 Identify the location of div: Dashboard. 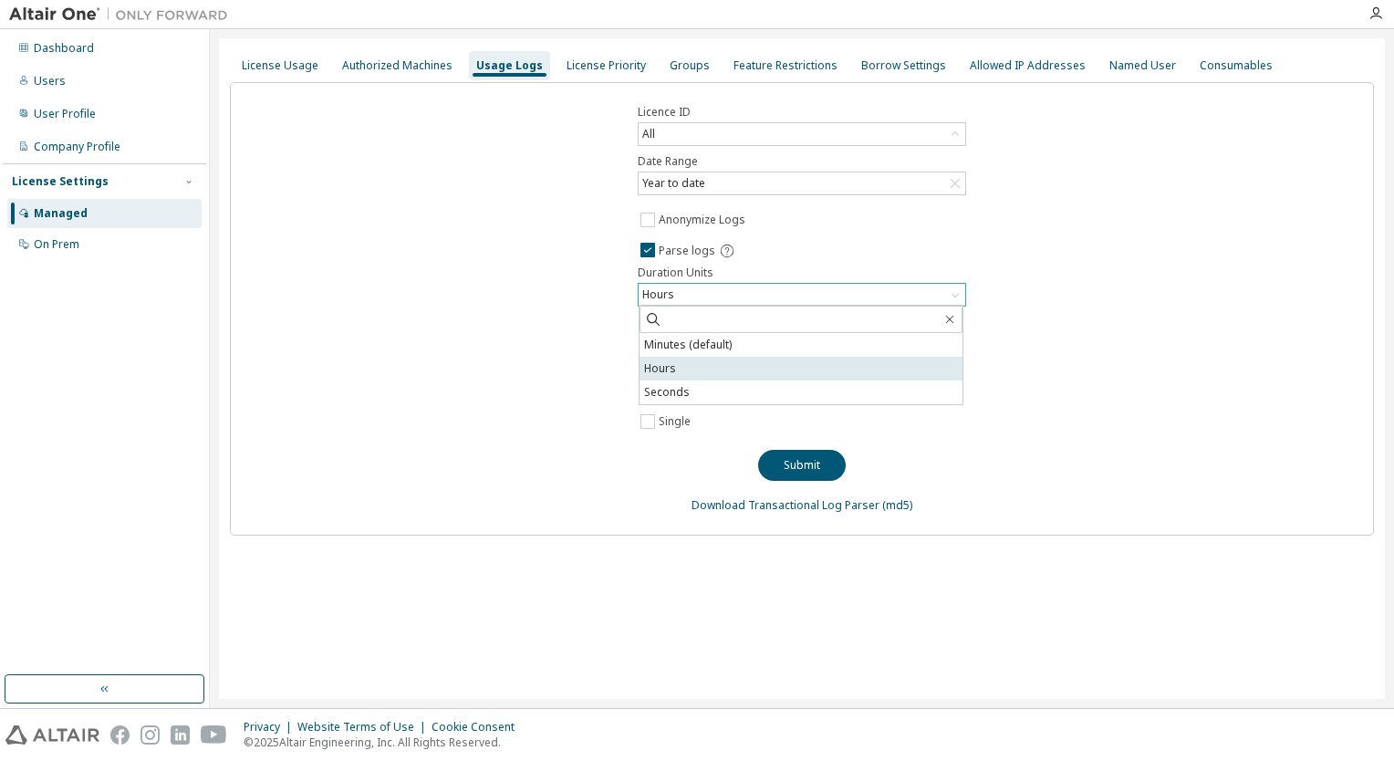
(64, 48).